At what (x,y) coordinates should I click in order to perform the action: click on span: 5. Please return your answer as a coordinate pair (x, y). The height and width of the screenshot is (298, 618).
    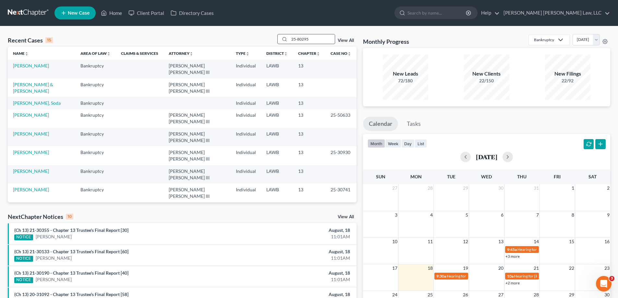
    Looking at the image, I should click on (467, 215).